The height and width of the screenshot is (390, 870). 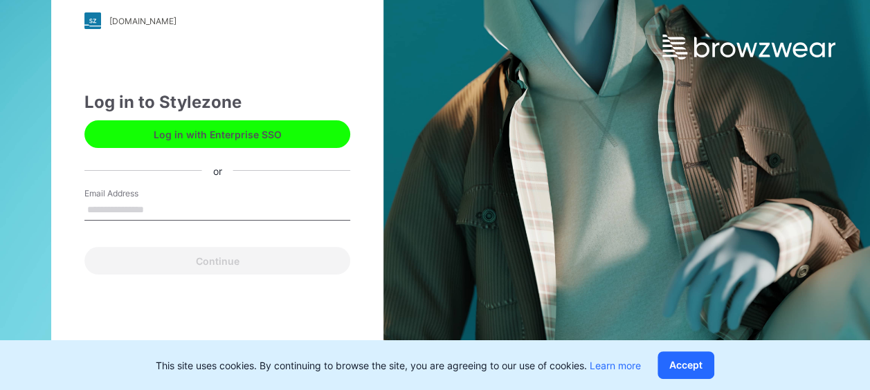 What do you see at coordinates (93, 21) in the screenshot?
I see `img: stylezone-logo.562084cfcfab977791bfbf7441f1a819.svg` at bounding box center [93, 21].